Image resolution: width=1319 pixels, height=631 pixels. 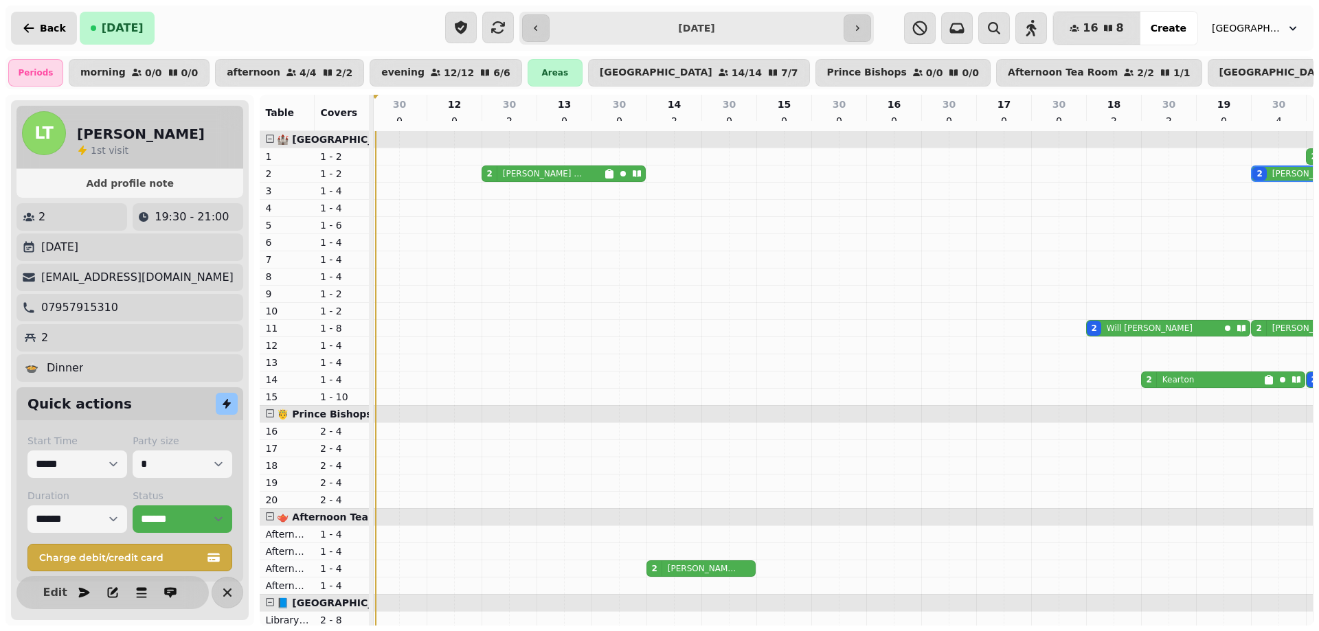 I want to click on button: Charge debit/credit card, so click(x=130, y=558).